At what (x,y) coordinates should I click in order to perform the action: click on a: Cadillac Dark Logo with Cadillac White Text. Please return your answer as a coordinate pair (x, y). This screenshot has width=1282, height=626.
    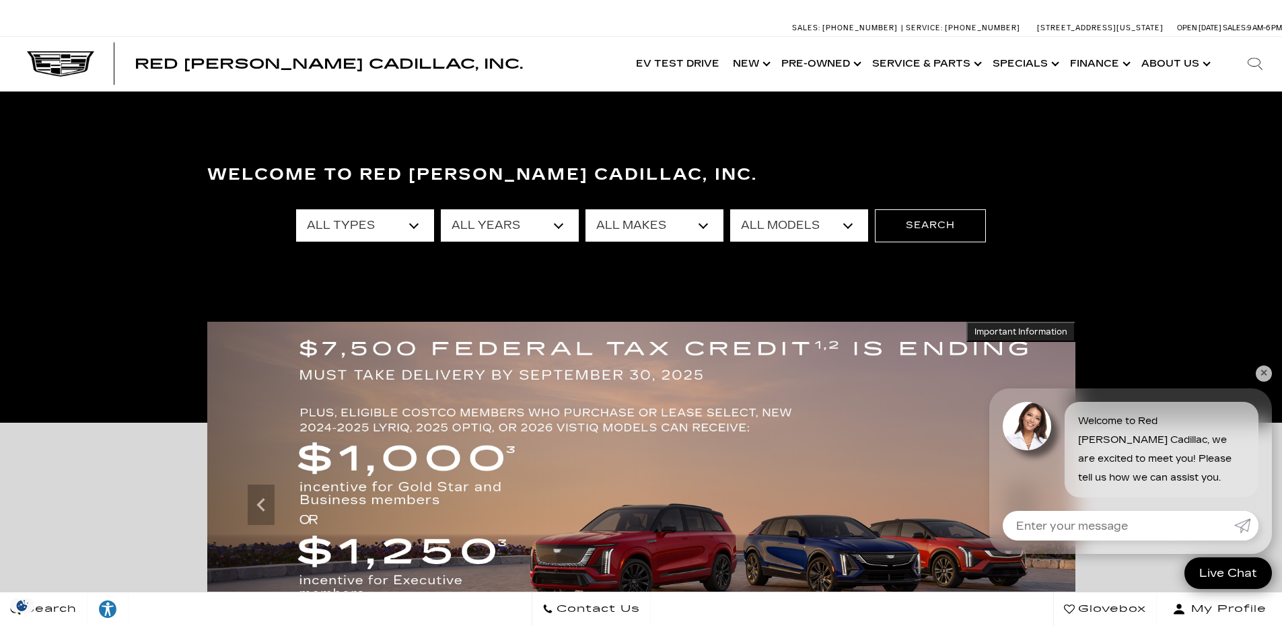
    Looking at the image, I should click on (61, 64).